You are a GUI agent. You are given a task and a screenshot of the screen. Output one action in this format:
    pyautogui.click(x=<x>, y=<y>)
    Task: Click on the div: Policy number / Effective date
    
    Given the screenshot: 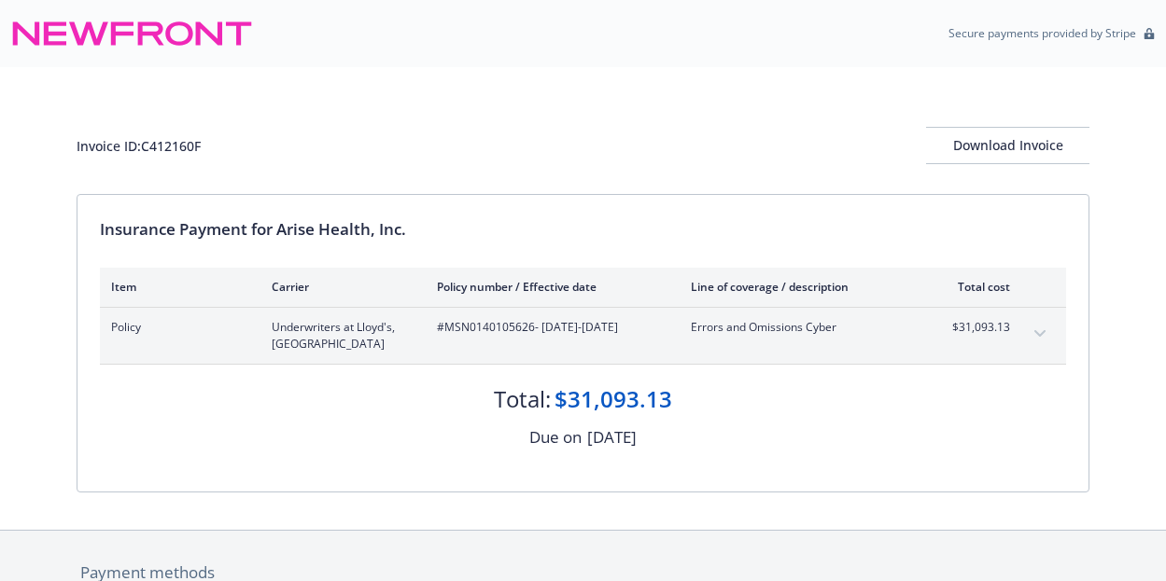 What is the action you would take?
    pyautogui.click(x=549, y=287)
    